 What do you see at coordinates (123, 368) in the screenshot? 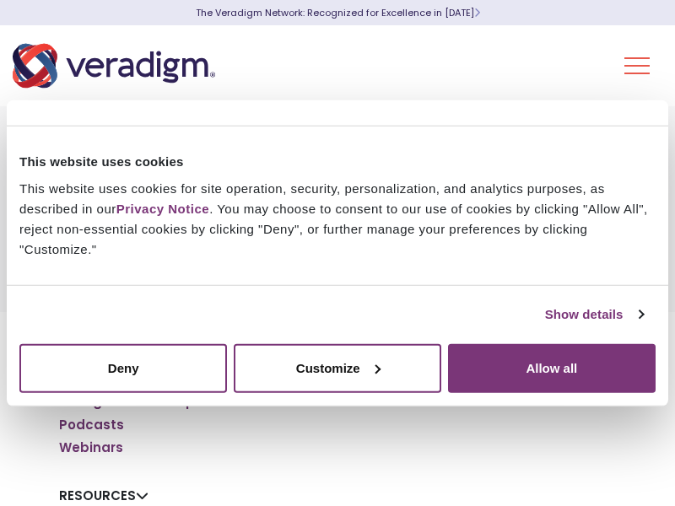
I see `button: Deny` at bounding box center [123, 368].